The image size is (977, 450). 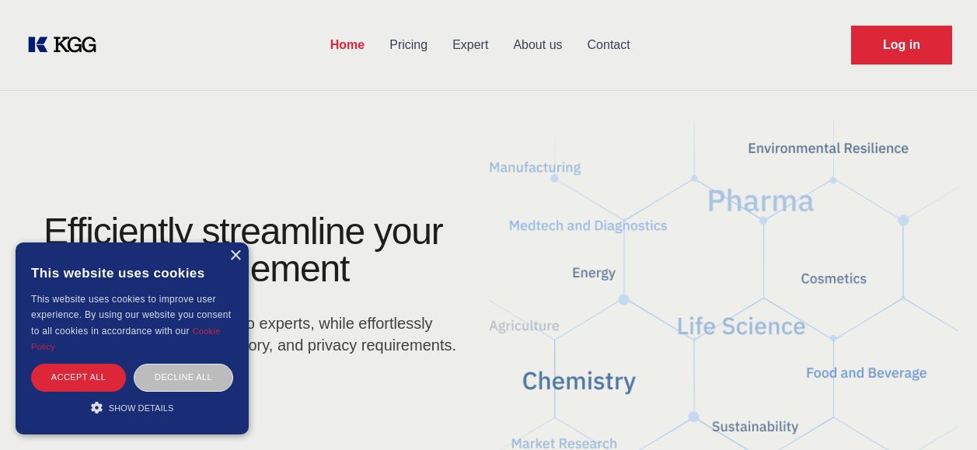 What do you see at coordinates (126, 339) in the screenshot?
I see `a: Cookie Policy` at bounding box center [126, 339].